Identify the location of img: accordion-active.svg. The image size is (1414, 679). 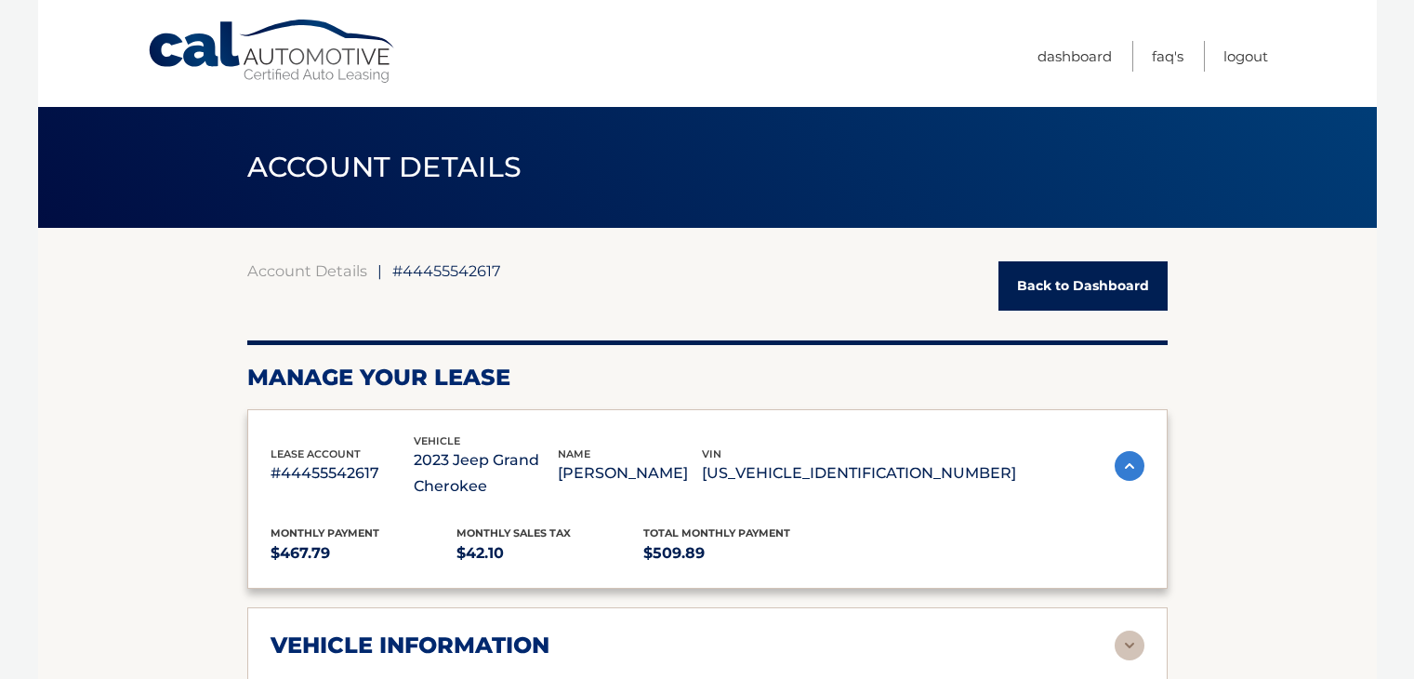
(1130, 466).